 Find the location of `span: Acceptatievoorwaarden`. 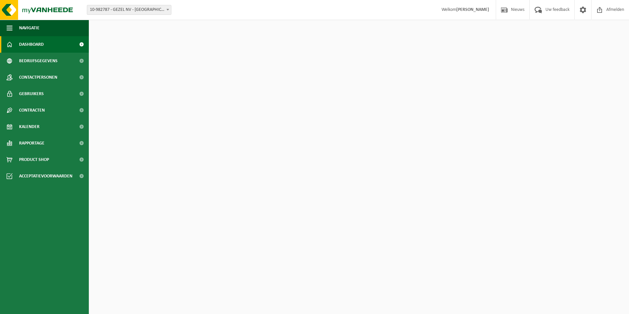

span: Acceptatievoorwaarden is located at coordinates (46, 176).